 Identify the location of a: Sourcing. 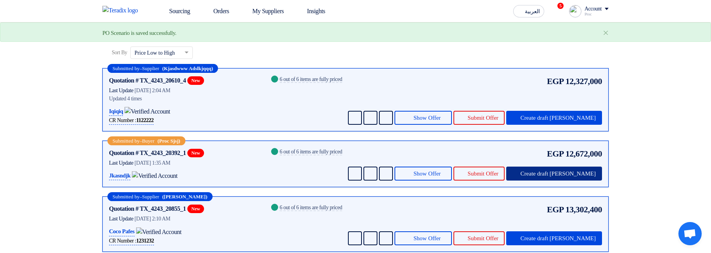
(174, 11).